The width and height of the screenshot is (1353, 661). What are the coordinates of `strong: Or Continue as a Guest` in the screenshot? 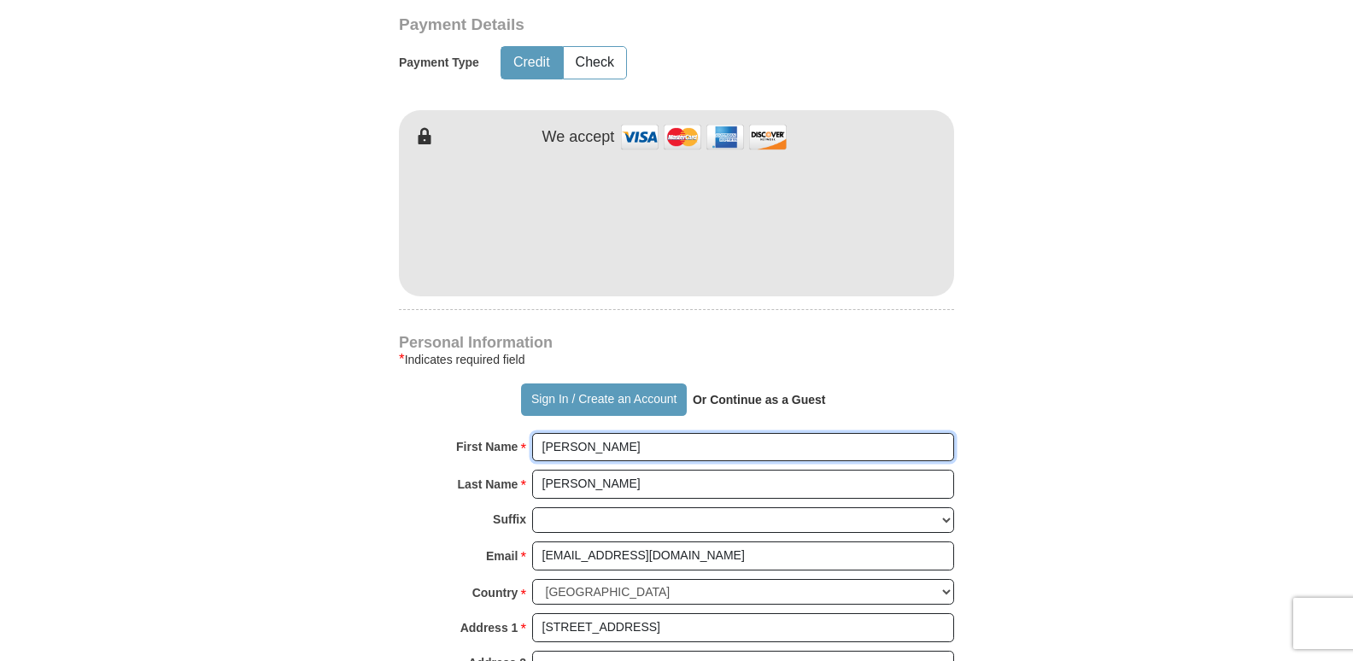 It's located at (759, 400).